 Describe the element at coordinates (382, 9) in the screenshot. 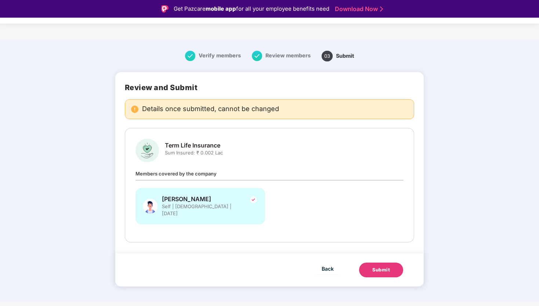

I see `img: Stroke` at that location.